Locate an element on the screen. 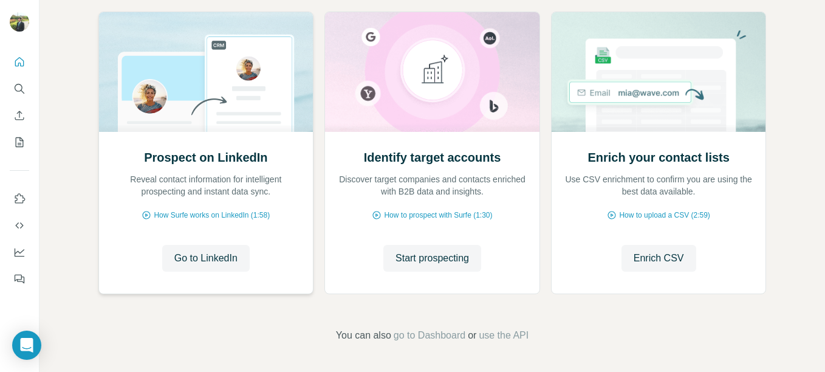  button: Feedback is located at coordinates (19, 279).